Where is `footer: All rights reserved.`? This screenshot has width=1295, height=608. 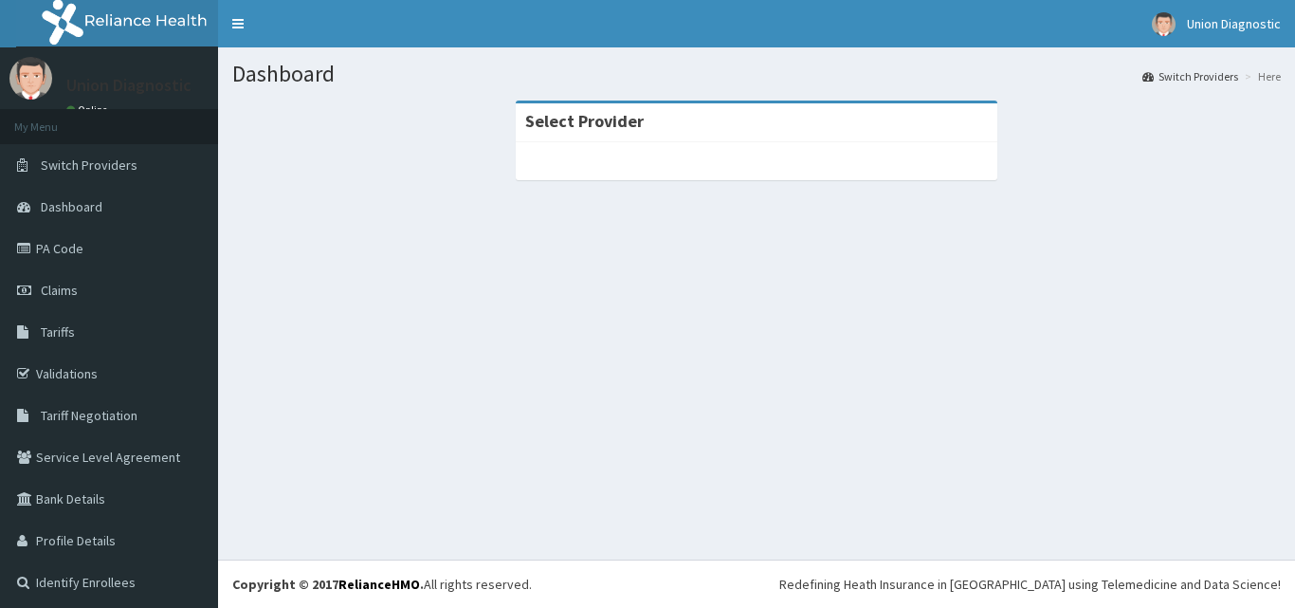 footer: All rights reserved. is located at coordinates (757, 583).